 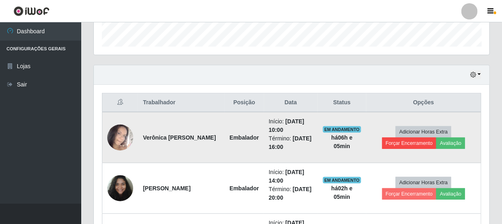 I want to click on th: Data, so click(x=291, y=103).